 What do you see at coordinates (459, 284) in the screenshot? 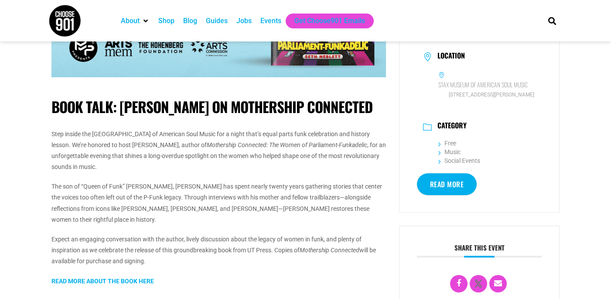
I see `a: Share on Facebook` at bounding box center [459, 284].